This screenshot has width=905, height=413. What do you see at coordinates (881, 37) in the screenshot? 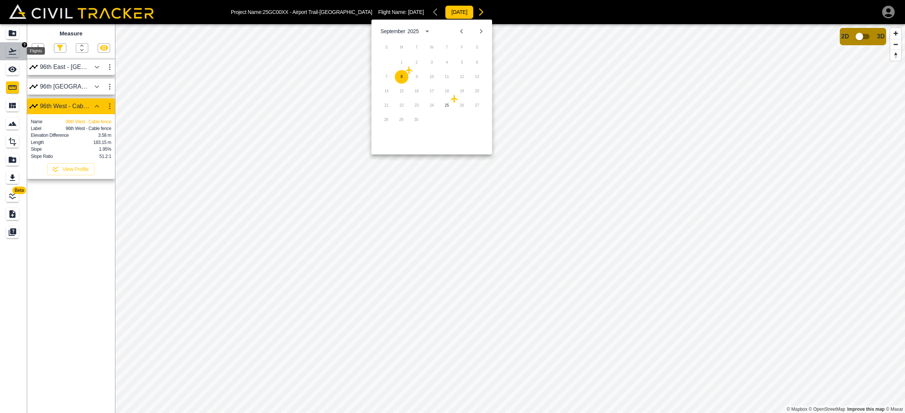
I see `span: 3D` at bounding box center [881, 37].